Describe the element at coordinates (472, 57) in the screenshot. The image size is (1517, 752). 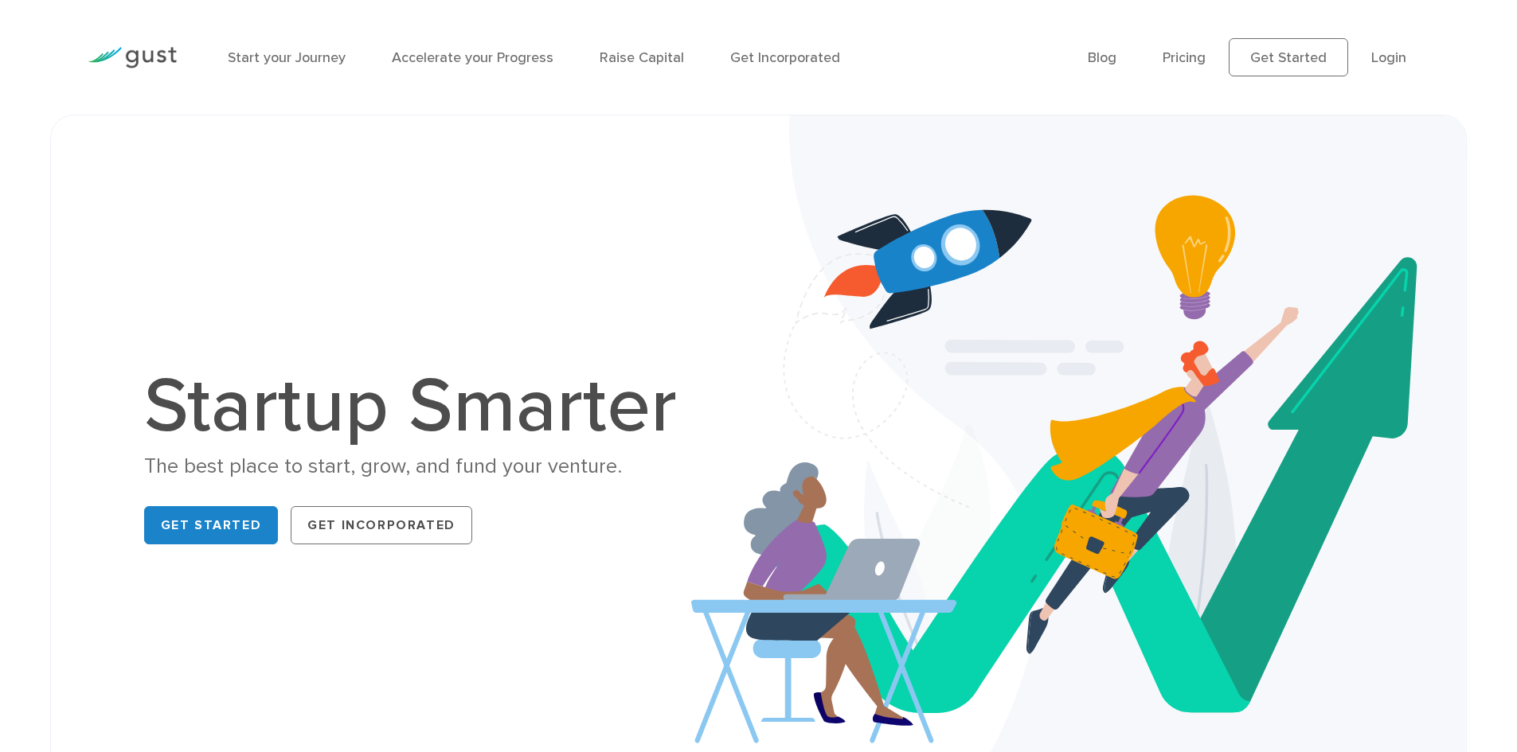
I see `a: Accelerate your Progress` at that location.